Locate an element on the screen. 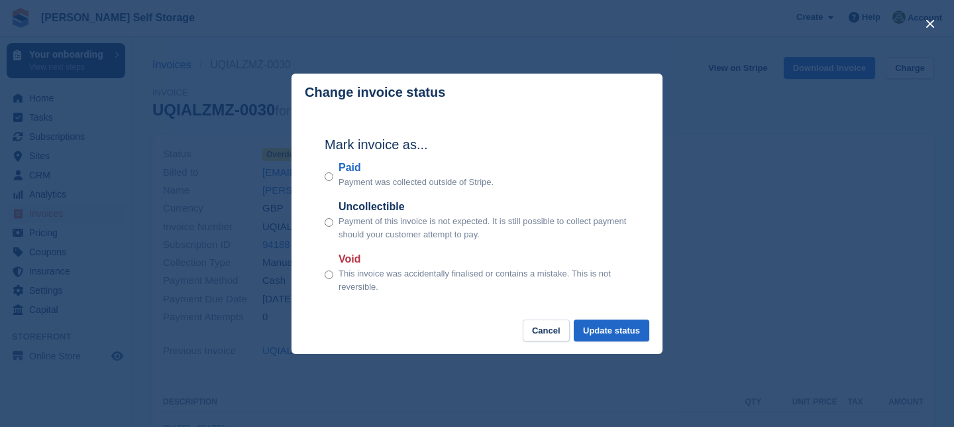 This screenshot has width=954, height=427. label: Uncollectible is located at coordinates (484, 207).